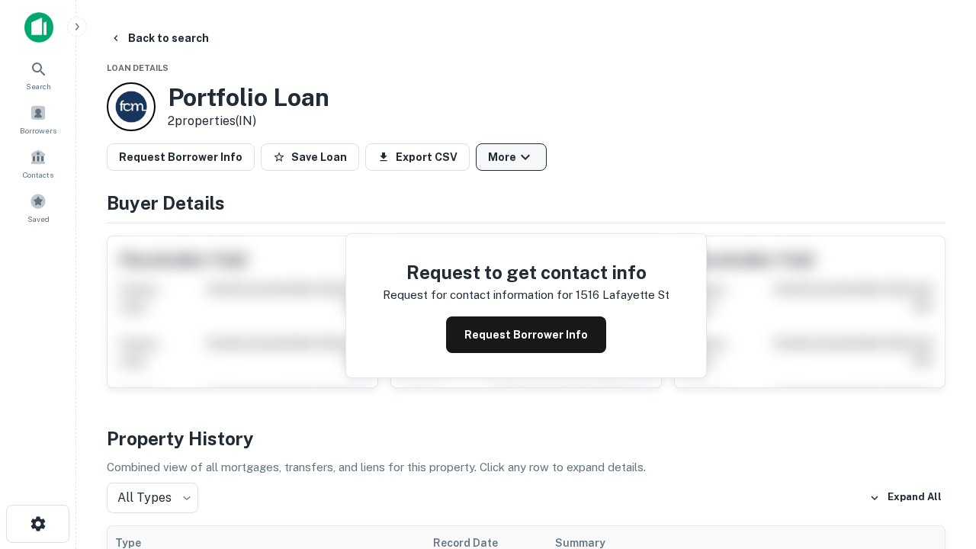 Image resolution: width=976 pixels, height=549 pixels. I want to click on span: Contacts, so click(38, 175).